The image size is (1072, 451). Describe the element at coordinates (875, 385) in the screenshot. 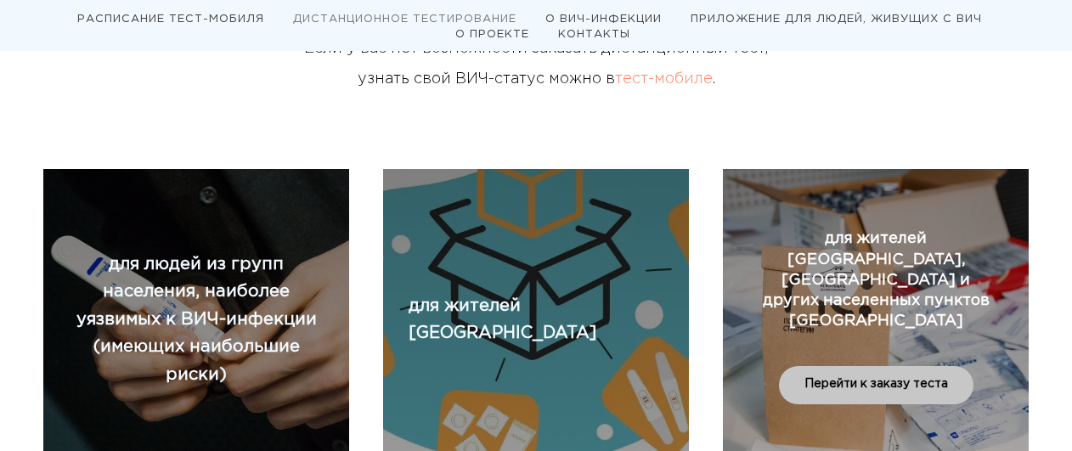

I see `span: Перейти к заказу теста` at that location.